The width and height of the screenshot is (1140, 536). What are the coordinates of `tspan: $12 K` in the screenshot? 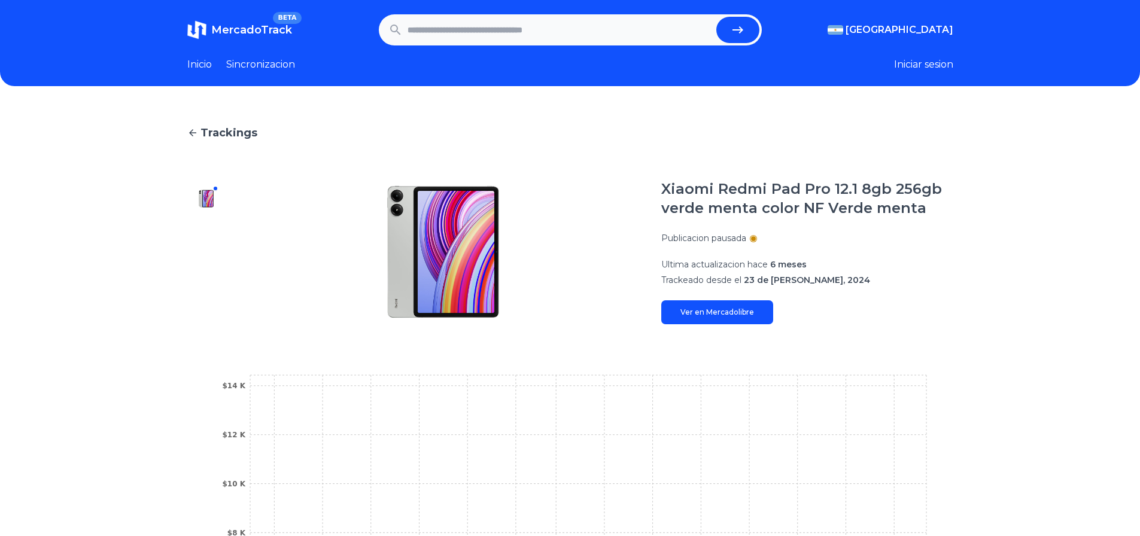 It's located at (233, 435).